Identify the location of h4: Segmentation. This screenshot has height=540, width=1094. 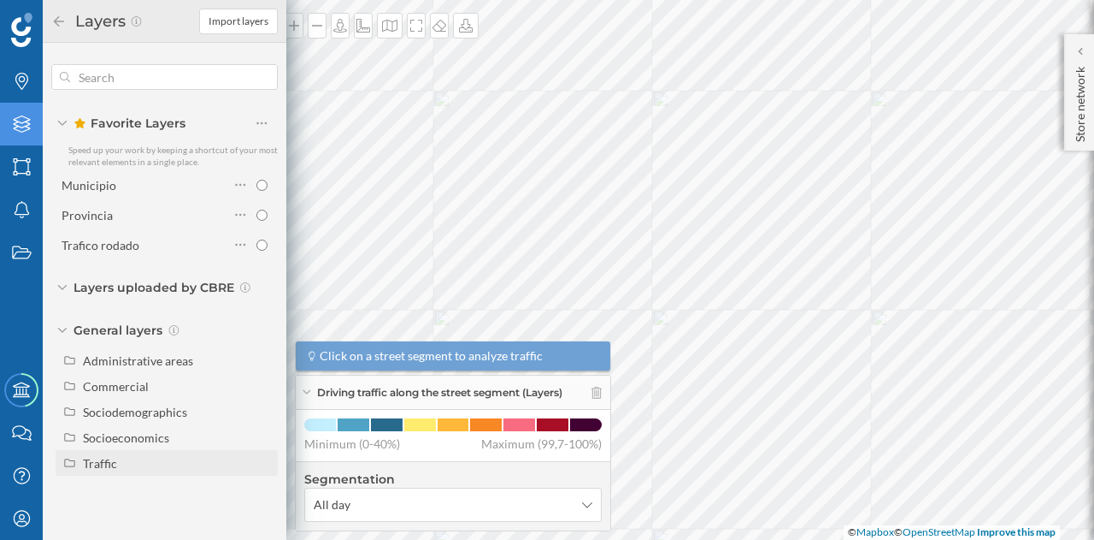
(453, 479).